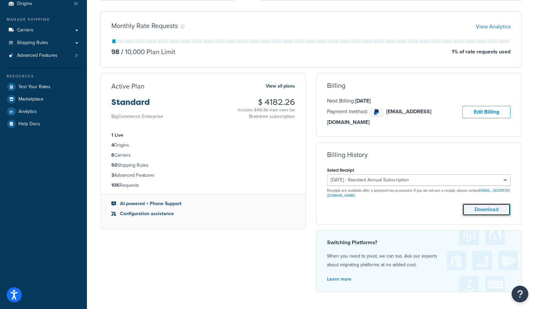 The height and width of the screenshot is (309, 535). Describe the element at coordinates (481, 52) in the screenshot. I see `p: 1 % of rate requests used` at that location.